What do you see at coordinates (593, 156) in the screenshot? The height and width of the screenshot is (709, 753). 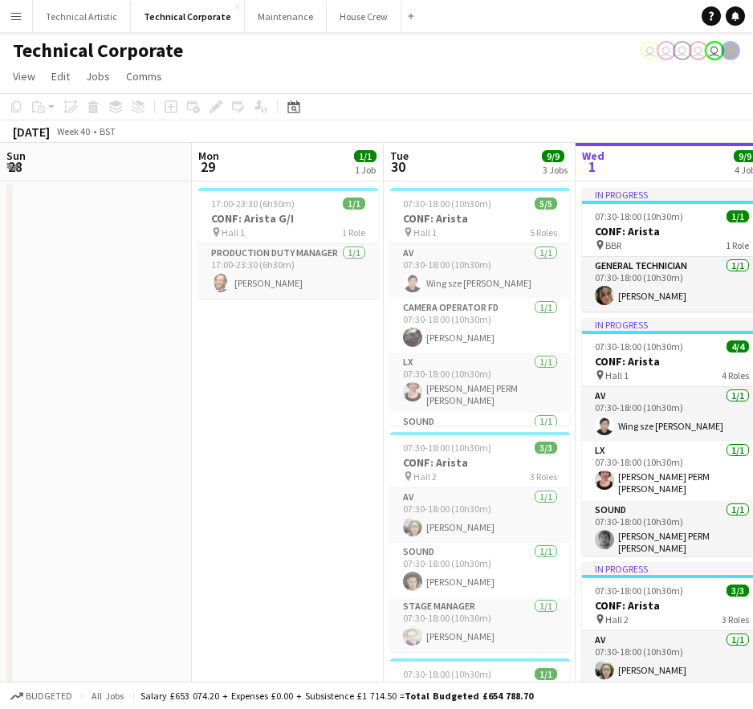 I see `span: Wed` at bounding box center [593, 156].